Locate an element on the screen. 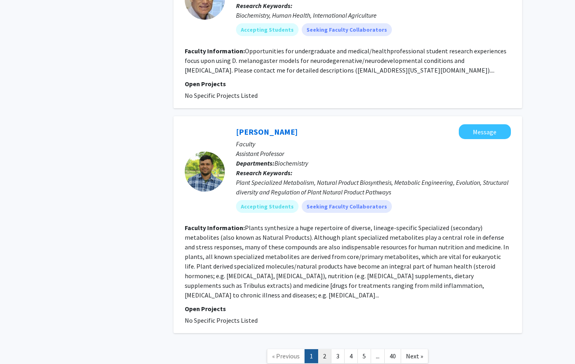 This screenshot has width=575, height=364. span: Biochemistry is located at coordinates (291, 163).